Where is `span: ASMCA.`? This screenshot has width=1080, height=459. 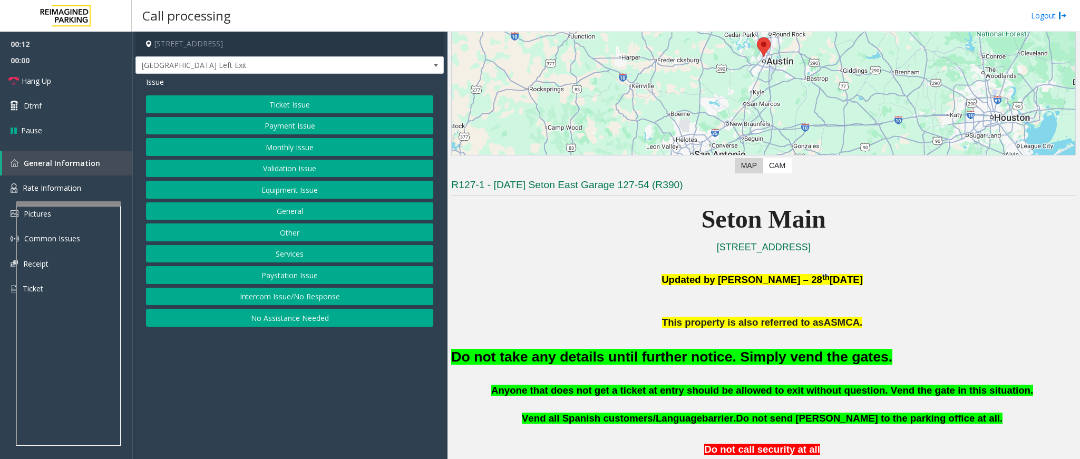
span: ASMCA. is located at coordinates (843, 322).